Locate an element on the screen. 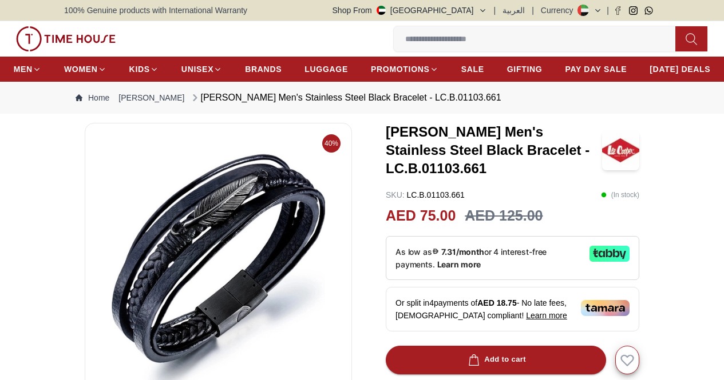 The width and height of the screenshot is (724, 380). span: AED 18.75 is located at coordinates (497, 303).